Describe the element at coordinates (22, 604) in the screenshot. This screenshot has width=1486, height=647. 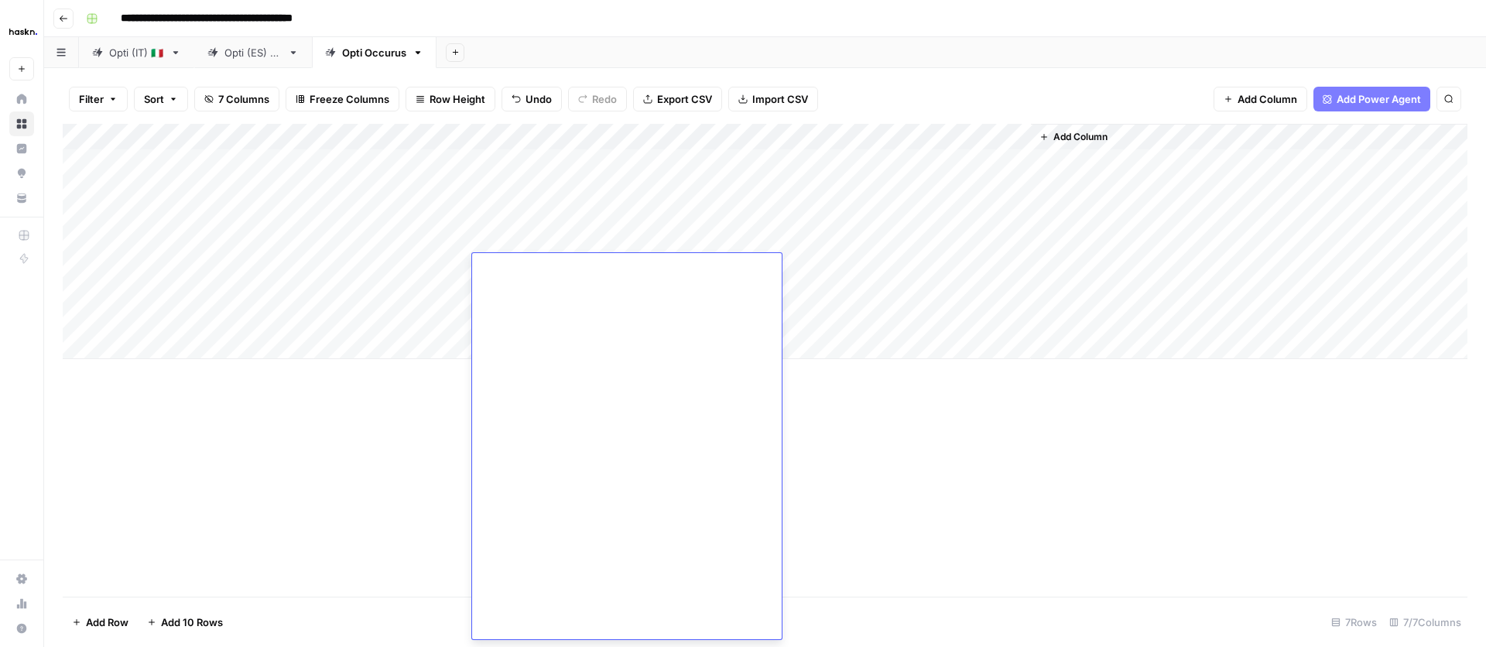
I see `a: Usage` at that location.